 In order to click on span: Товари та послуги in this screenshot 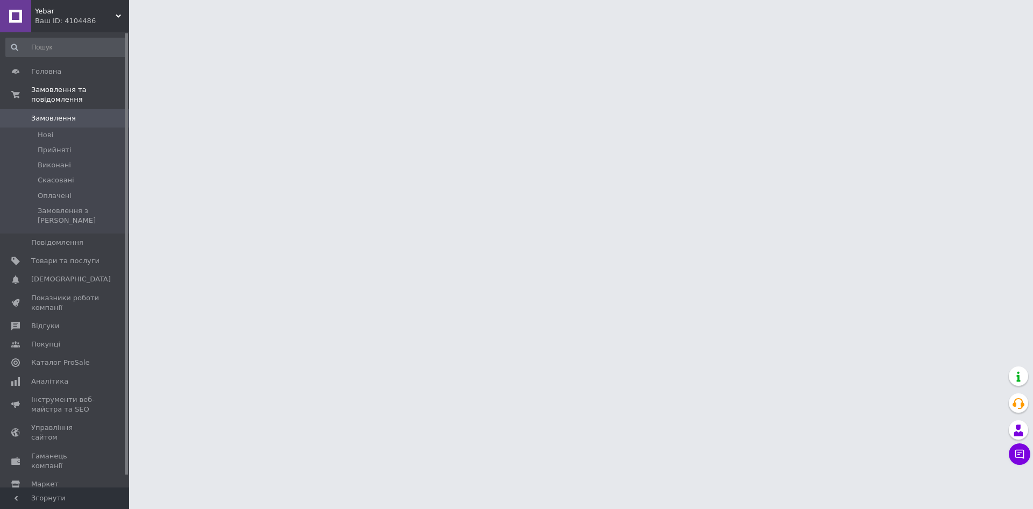, I will do `click(65, 261)`.